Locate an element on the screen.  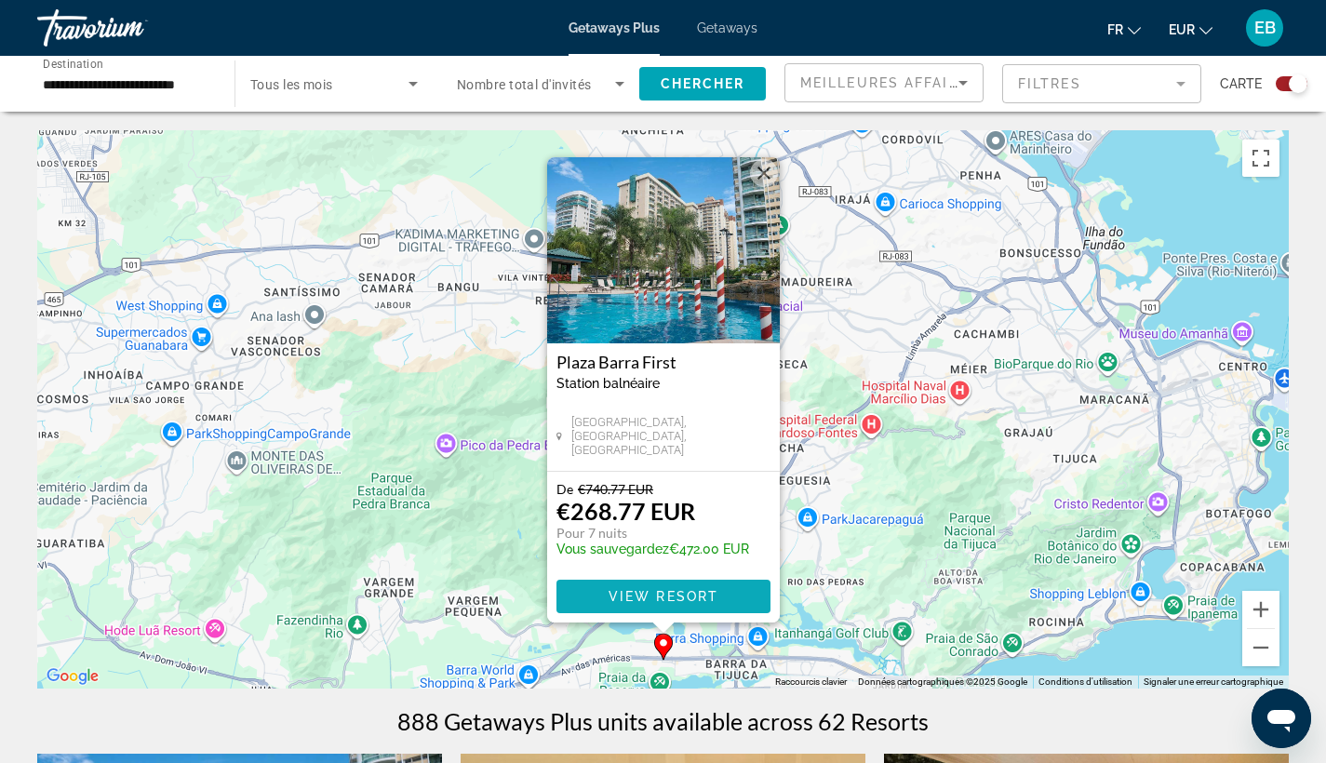
span: EUR is located at coordinates (1181, 30).